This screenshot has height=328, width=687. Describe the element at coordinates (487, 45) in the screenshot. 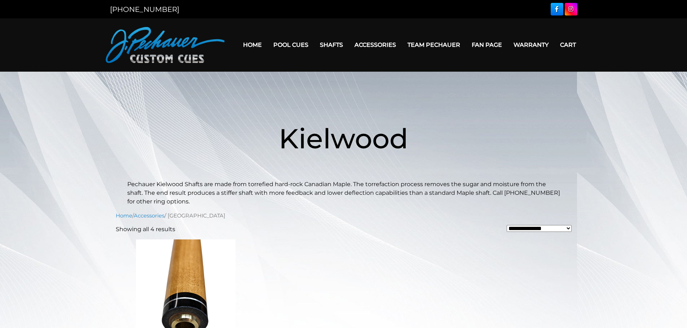

I see `a: Fan Page` at that location.